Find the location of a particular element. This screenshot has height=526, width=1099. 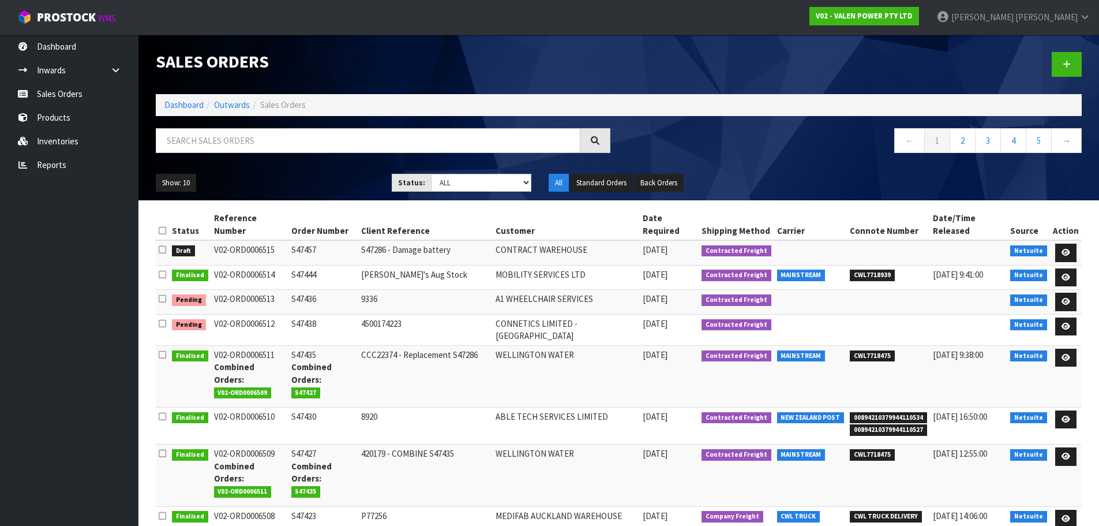

a: Dashboard is located at coordinates (184, 104).